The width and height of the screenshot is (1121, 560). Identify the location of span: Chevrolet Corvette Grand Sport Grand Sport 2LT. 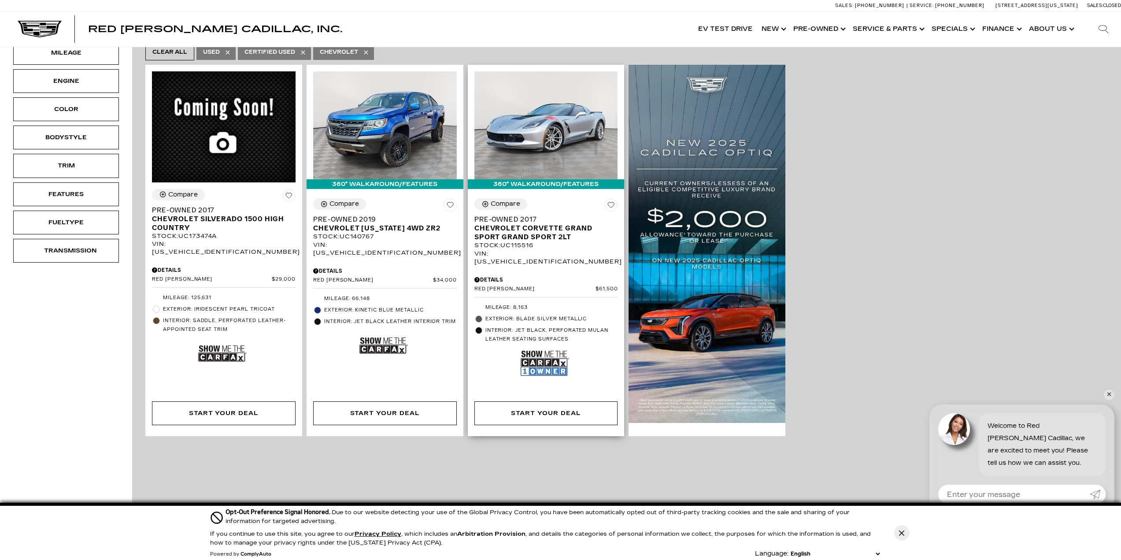
(543, 233).